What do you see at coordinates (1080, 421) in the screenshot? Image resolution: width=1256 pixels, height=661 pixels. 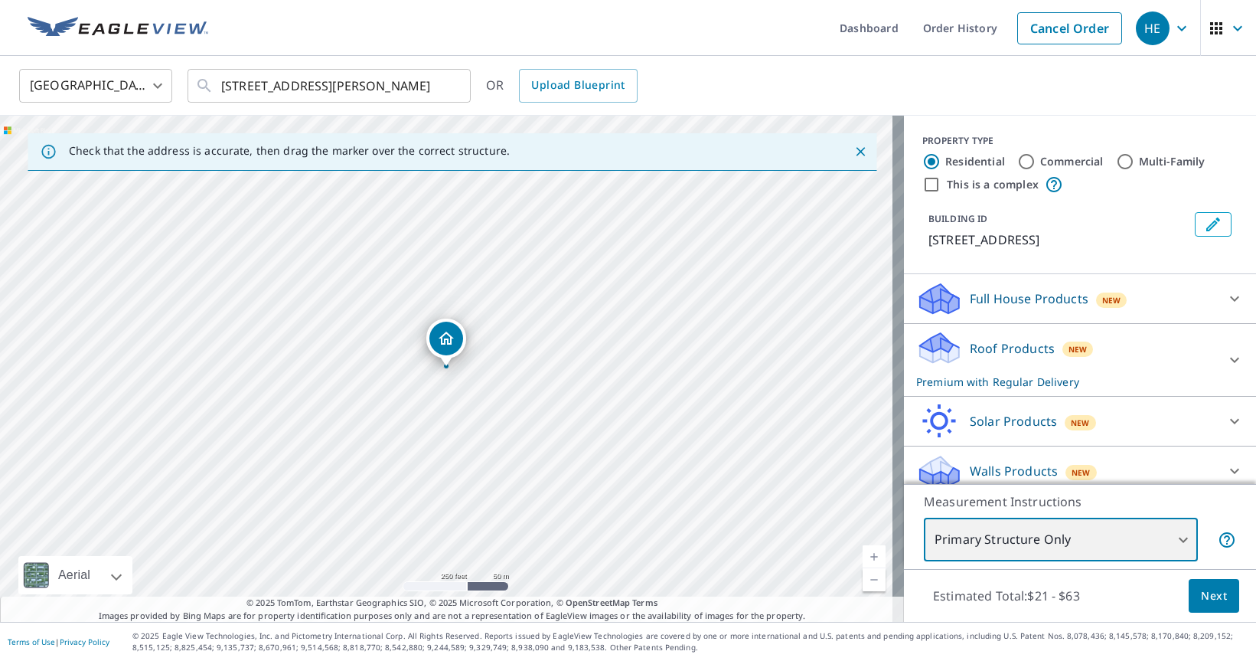 I see `div: Solar ProductsNew` at bounding box center [1080, 421].